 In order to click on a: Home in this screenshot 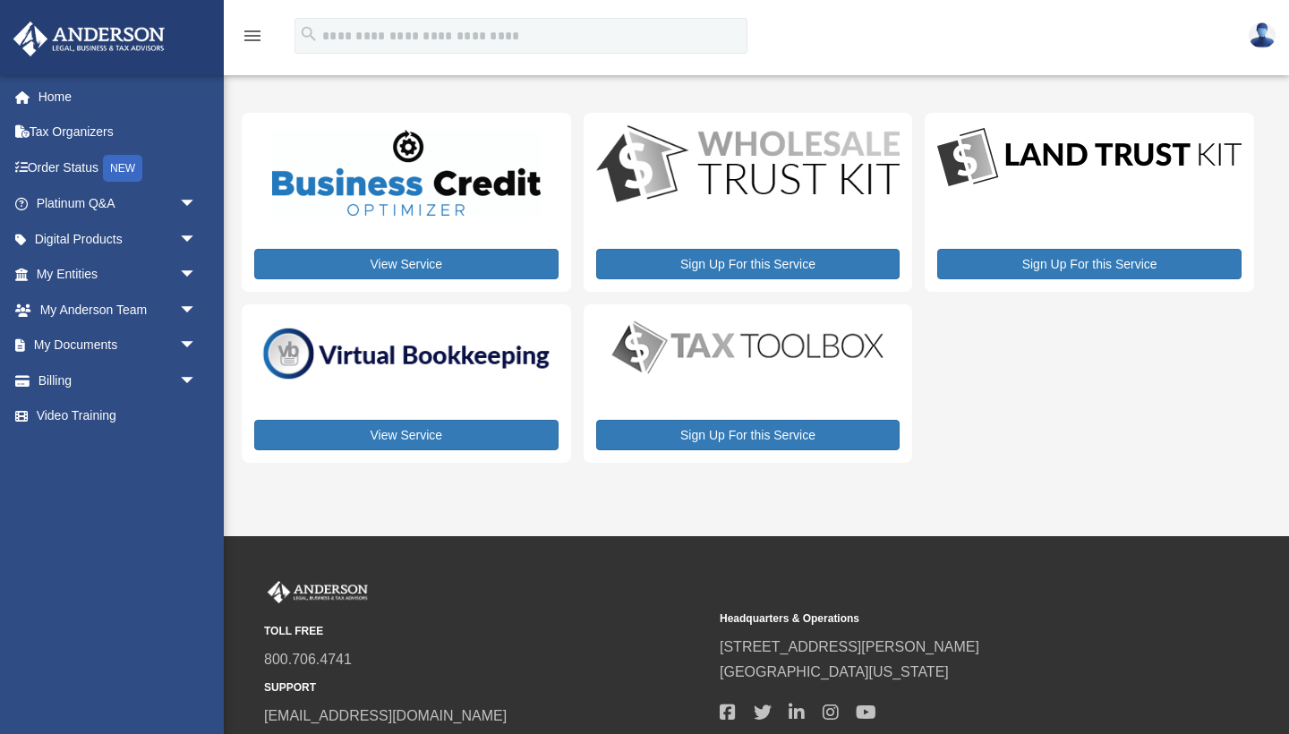, I will do `click(118, 97)`.